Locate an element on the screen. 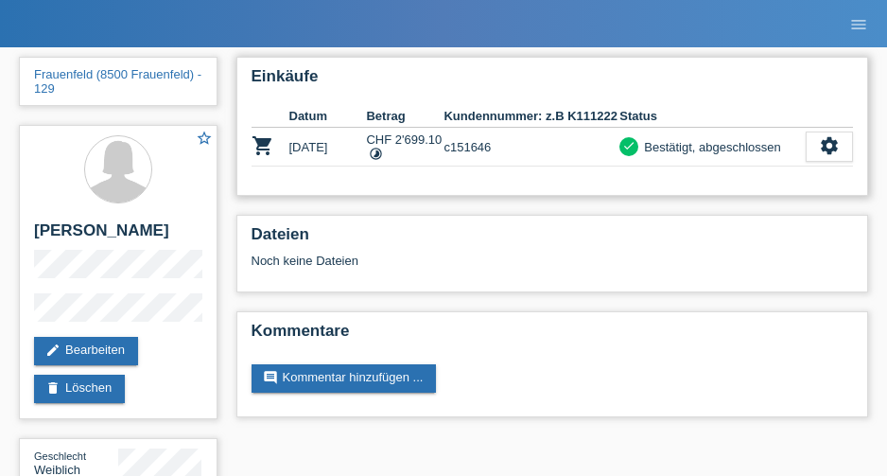  th: Datum is located at coordinates (328, 116).